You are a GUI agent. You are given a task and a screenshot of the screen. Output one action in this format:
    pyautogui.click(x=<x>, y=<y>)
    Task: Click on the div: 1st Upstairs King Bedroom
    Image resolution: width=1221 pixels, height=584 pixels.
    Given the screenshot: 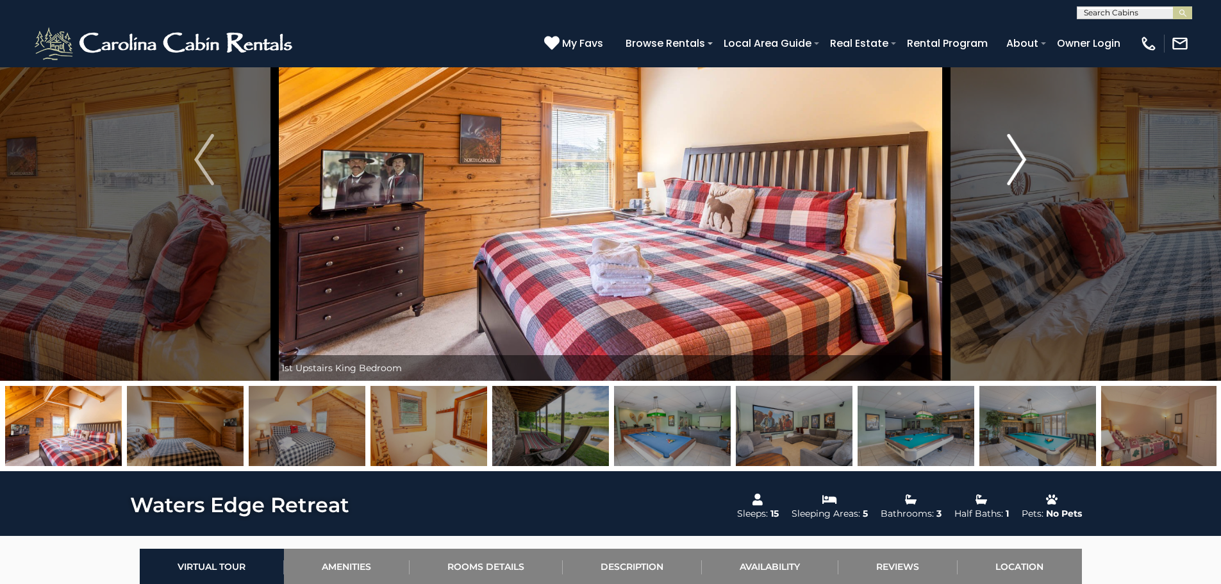 What is the action you would take?
    pyautogui.click(x=611, y=368)
    